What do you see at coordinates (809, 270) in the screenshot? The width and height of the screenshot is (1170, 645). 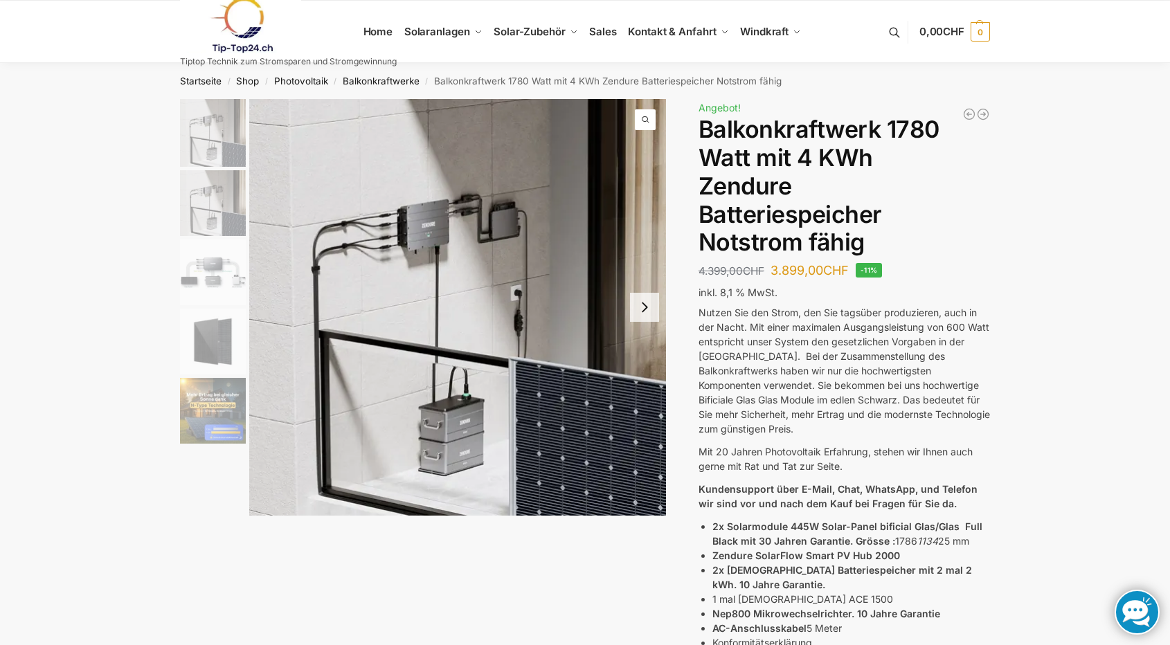 I see `bdi: 3.899,00` at bounding box center [809, 270].